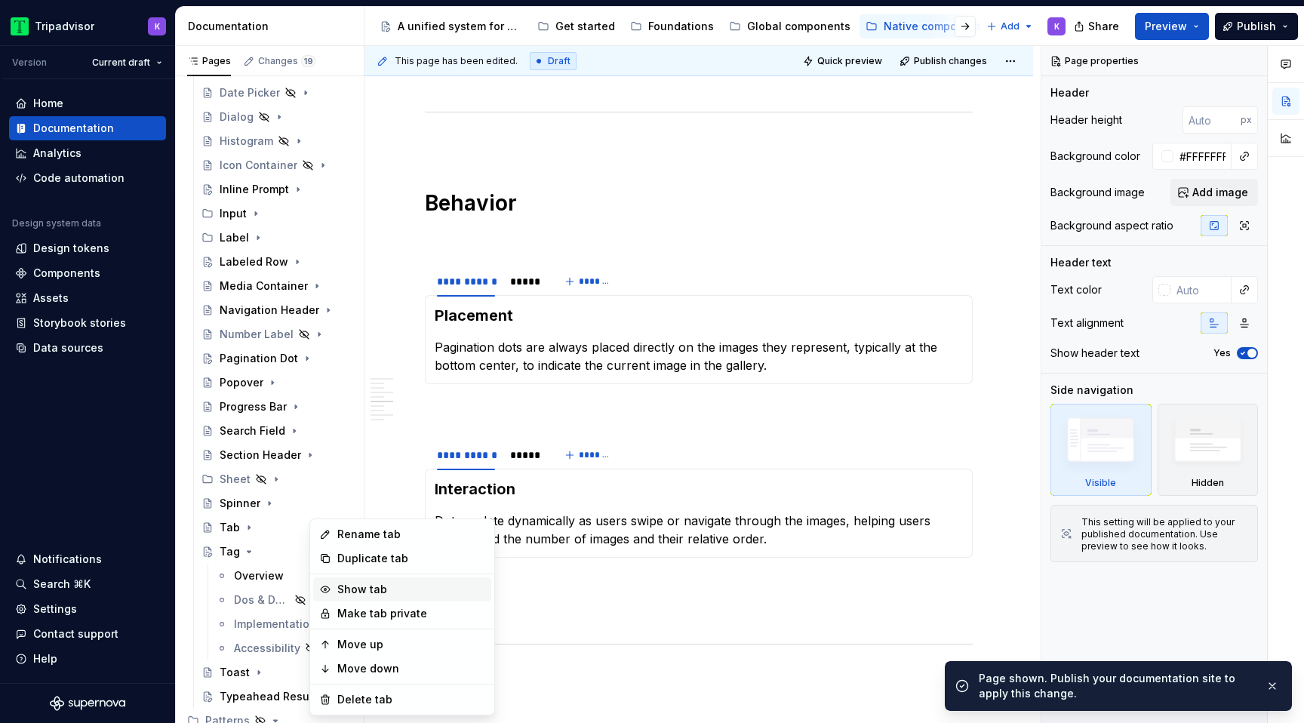 The image size is (1304, 723). I want to click on div: Delete tab, so click(411, 699).